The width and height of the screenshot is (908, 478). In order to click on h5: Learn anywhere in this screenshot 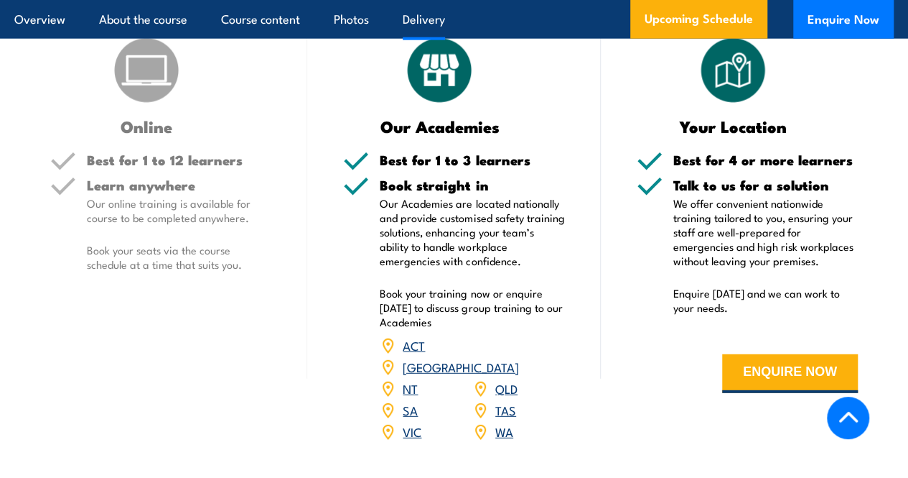, I will do `click(179, 185)`.